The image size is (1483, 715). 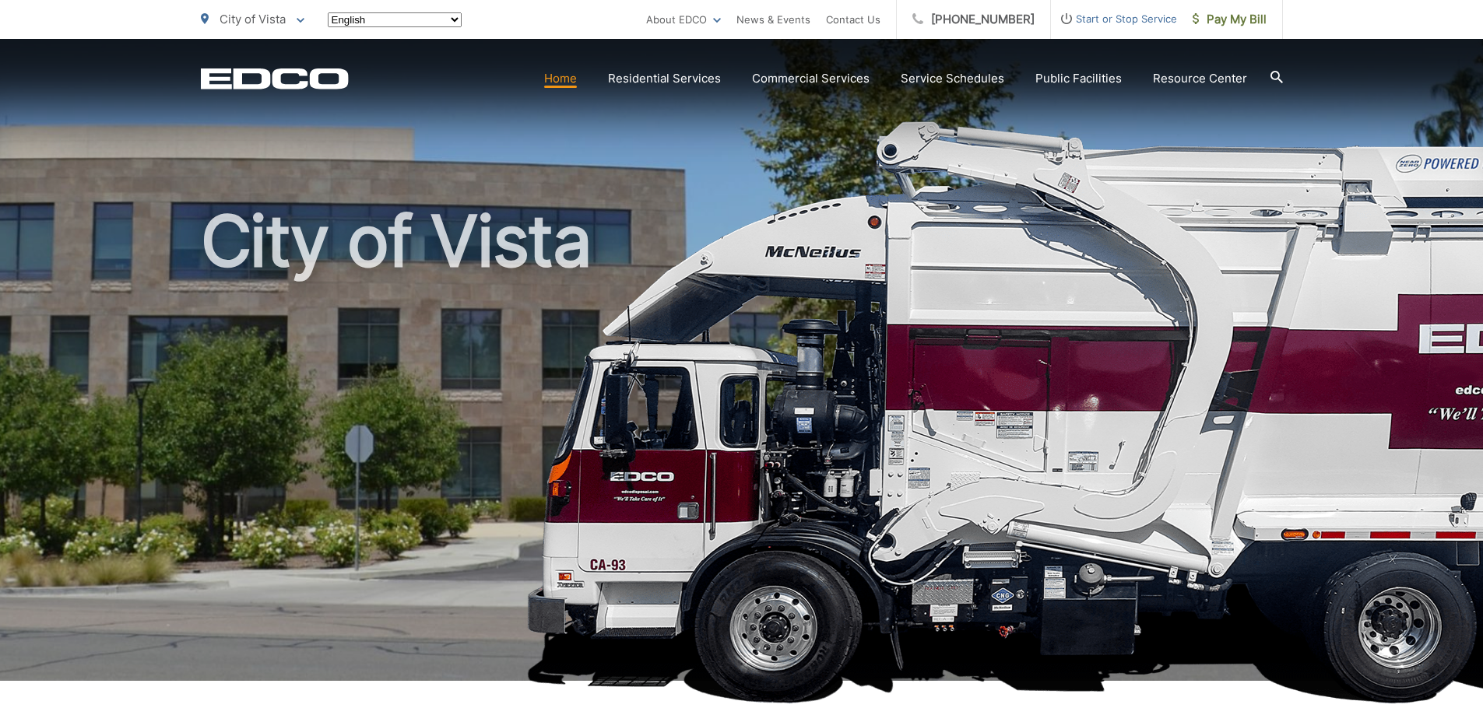 I want to click on a: Commercial Services, so click(x=810, y=79).